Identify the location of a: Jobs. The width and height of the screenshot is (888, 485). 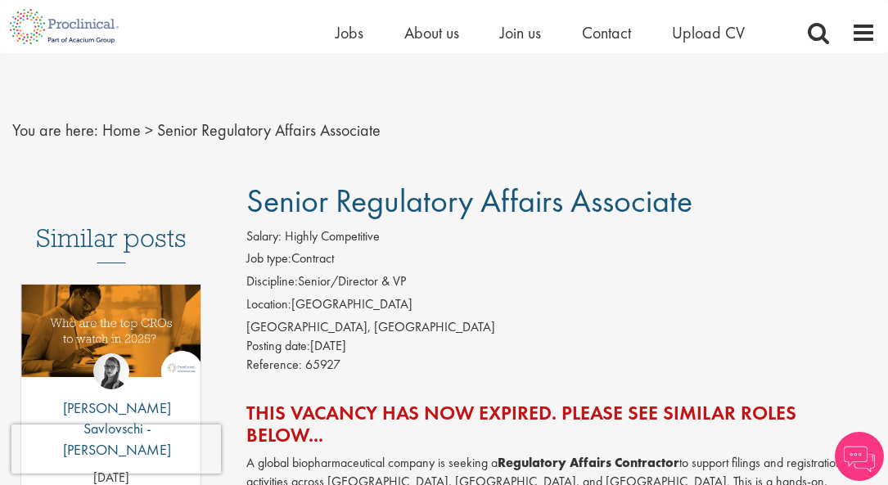
(350, 33).